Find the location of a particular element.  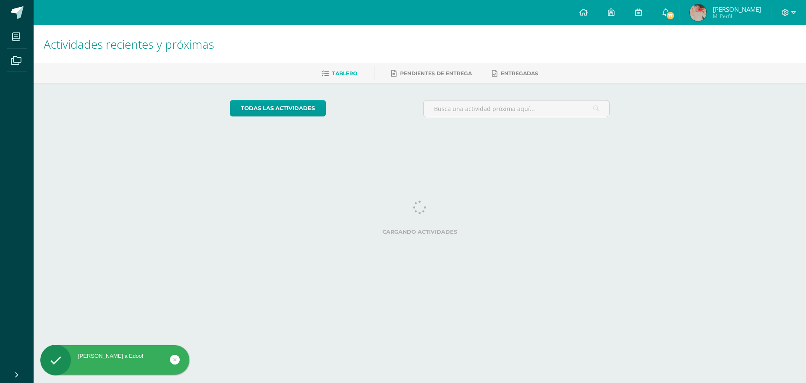

img: 162fa3a5854539ecce3e996e474d5739.png is located at coordinates (698, 13).